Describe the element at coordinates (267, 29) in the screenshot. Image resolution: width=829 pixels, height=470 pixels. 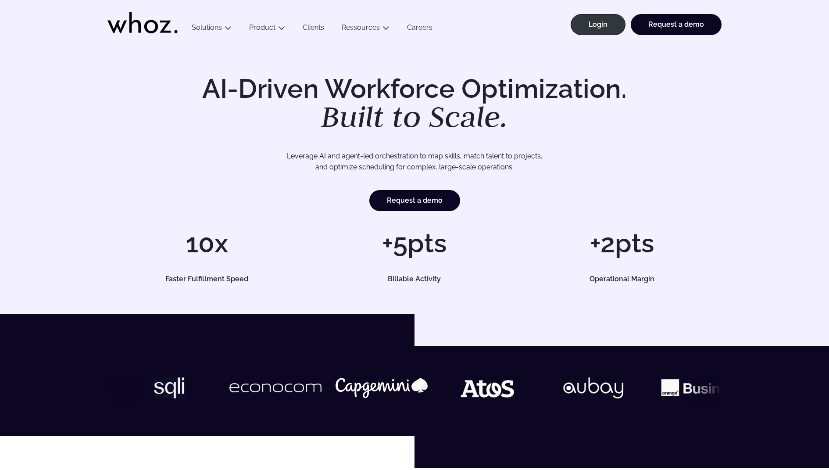
I see `button: Product` at that location.